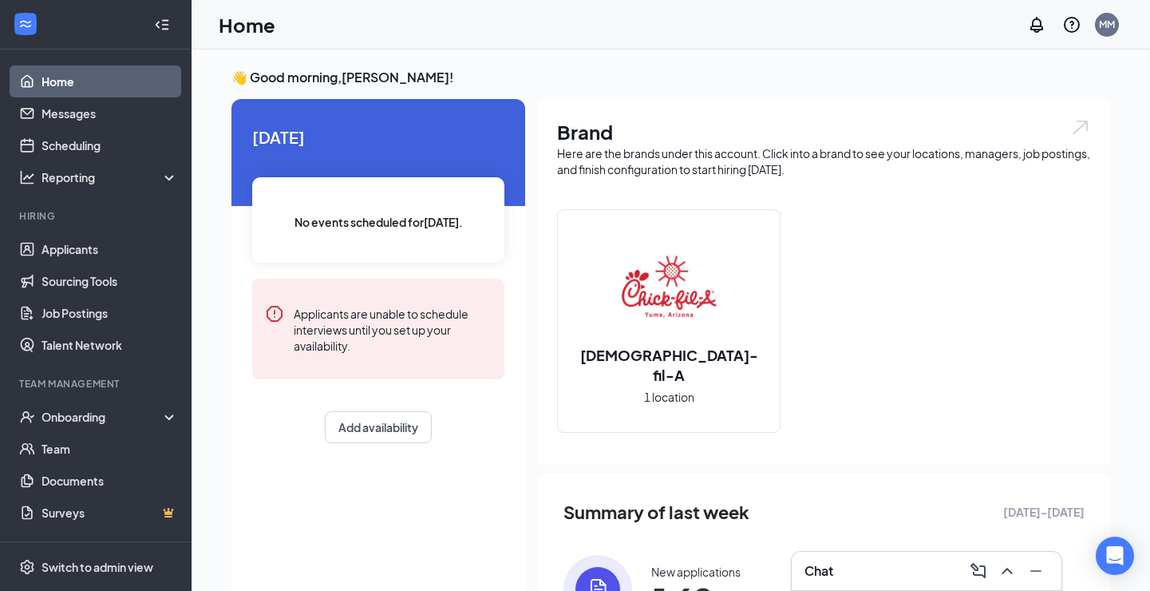 This screenshot has width=1150, height=591. What do you see at coordinates (1008, 571) in the screenshot?
I see `button: ChevronUp` at bounding box center [1008, 571].